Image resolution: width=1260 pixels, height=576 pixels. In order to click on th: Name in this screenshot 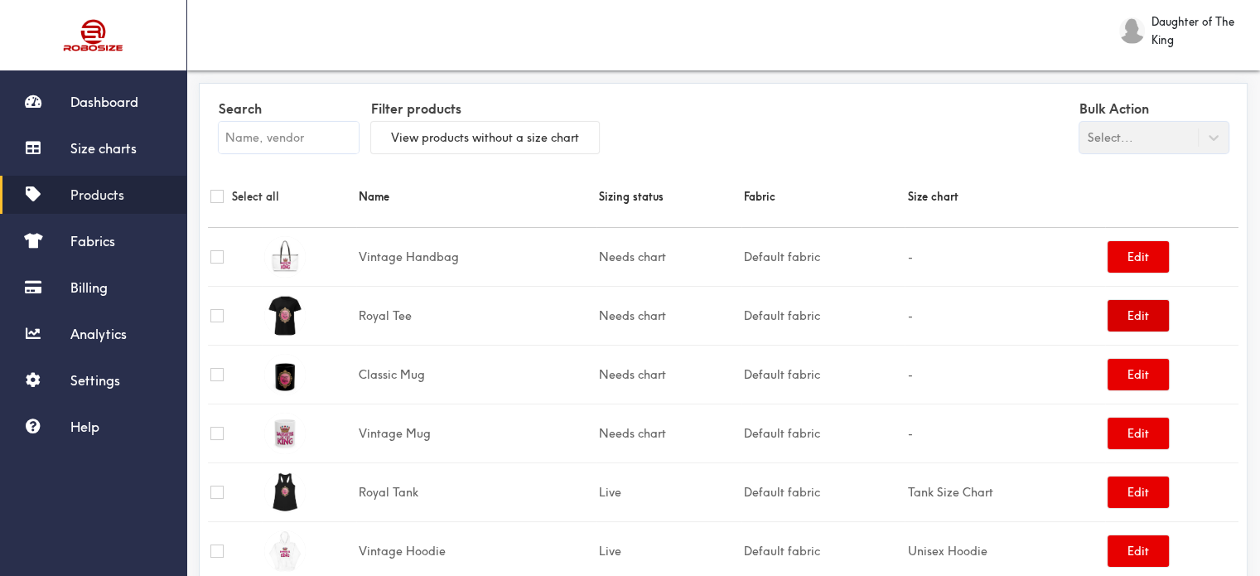, I will do `click(476, 196)`.